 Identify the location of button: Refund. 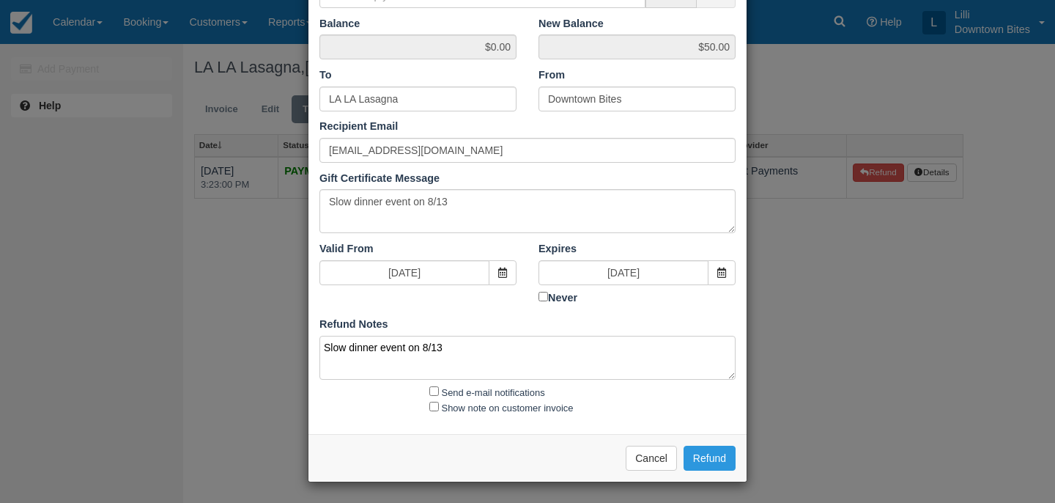
(709, 458).